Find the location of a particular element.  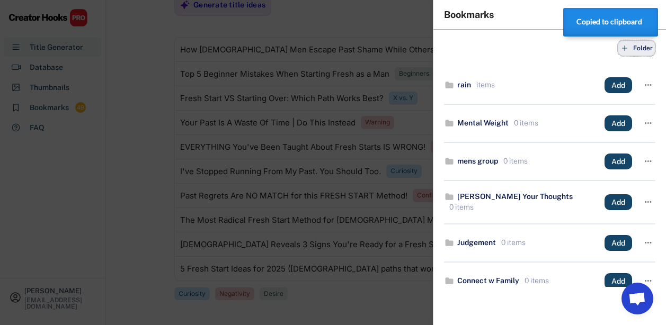

div: items is located at coordinates (484, 85).